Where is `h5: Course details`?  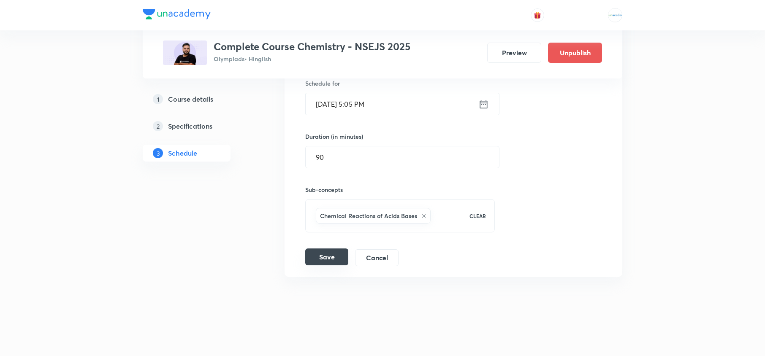
h5: Course details is located at coordinates (190, 99).